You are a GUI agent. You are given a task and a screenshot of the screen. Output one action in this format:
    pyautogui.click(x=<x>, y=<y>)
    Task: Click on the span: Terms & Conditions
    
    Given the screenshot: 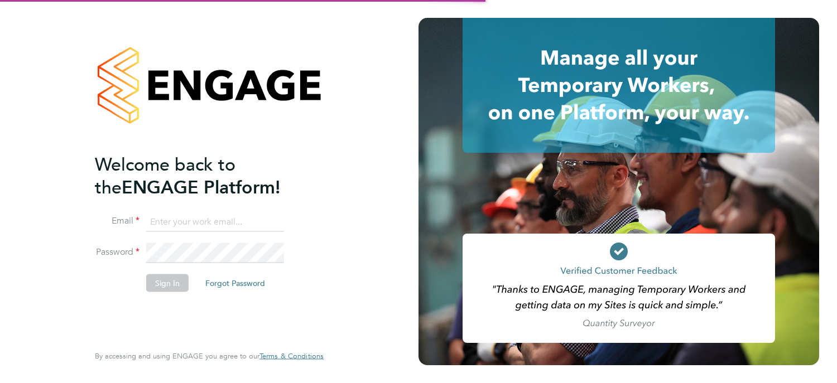 What is the action you would take?
    pyautogui.click(x=291, y=356)
    